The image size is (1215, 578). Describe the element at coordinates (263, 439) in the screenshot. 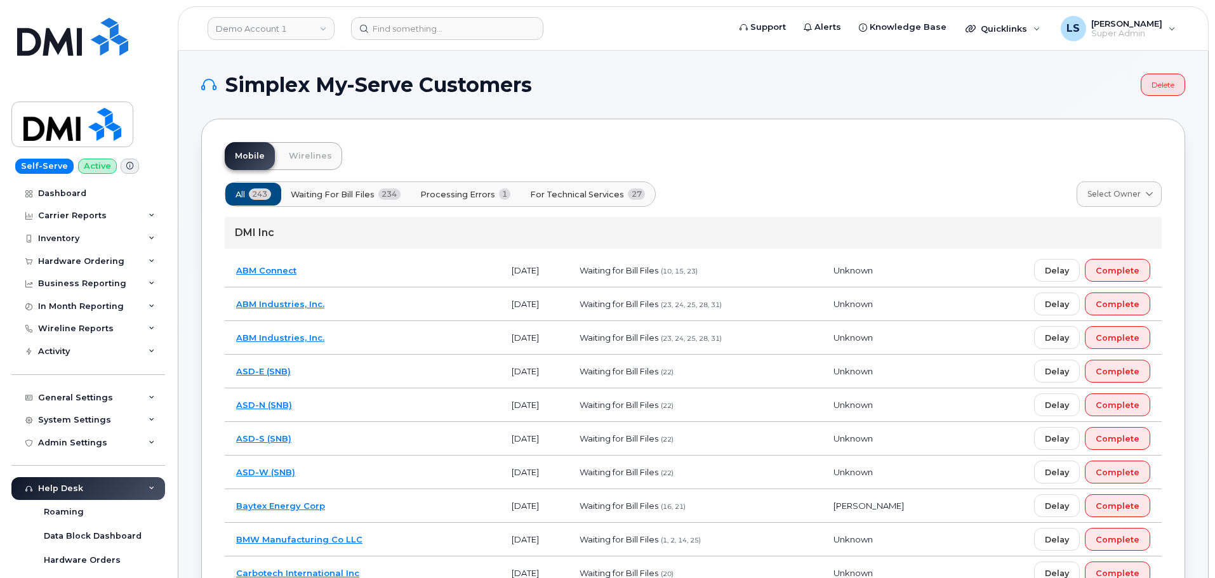

I see `a: ASD-S (SNB)` at that location.